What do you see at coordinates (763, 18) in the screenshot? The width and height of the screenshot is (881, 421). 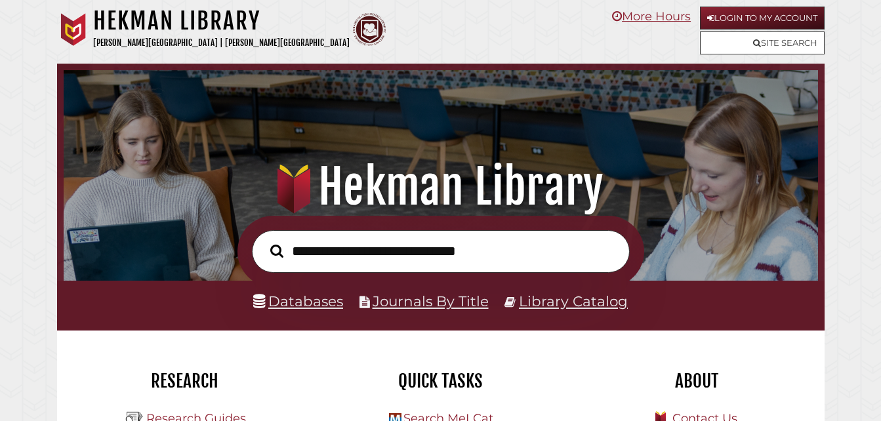 I see `a: Login to My Account` at bounding box center [763, 18].